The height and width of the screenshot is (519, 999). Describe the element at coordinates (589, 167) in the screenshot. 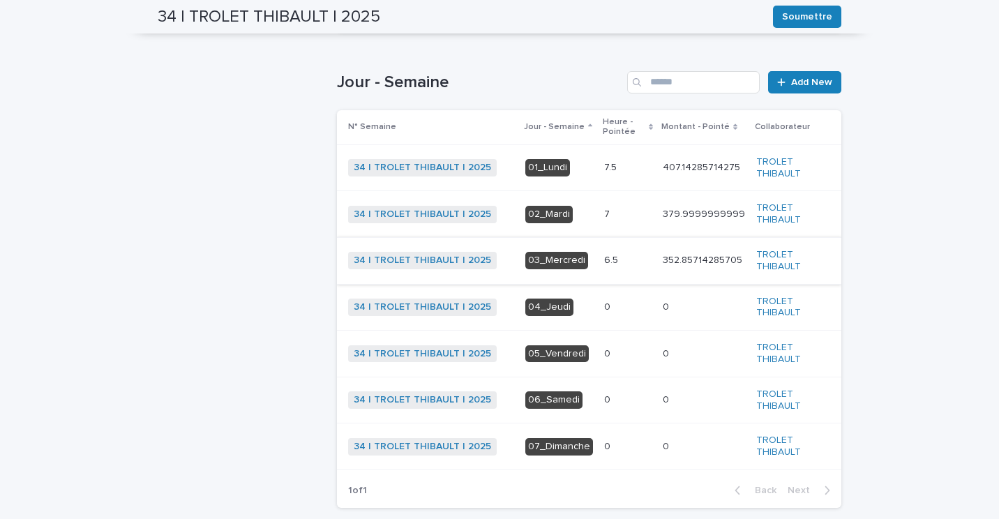

I see `tr: 34 | TROLET THIBAULT | 2025 01_Lundi7.57.5 407.14285714275407.14285714275 TROLET THIBAULT` at that location.